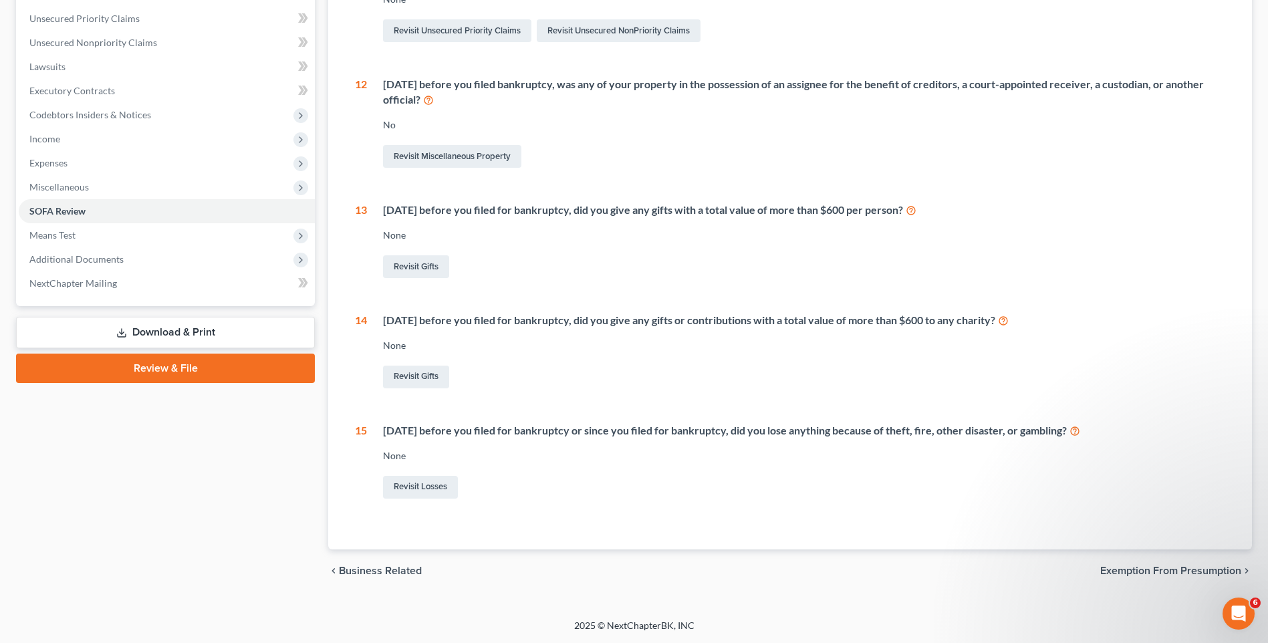 This screenshot has height=643, width=1268. Describe the element at coordinates (57, 210) in the screenshot. I see `span: SOFA Review` at that location.